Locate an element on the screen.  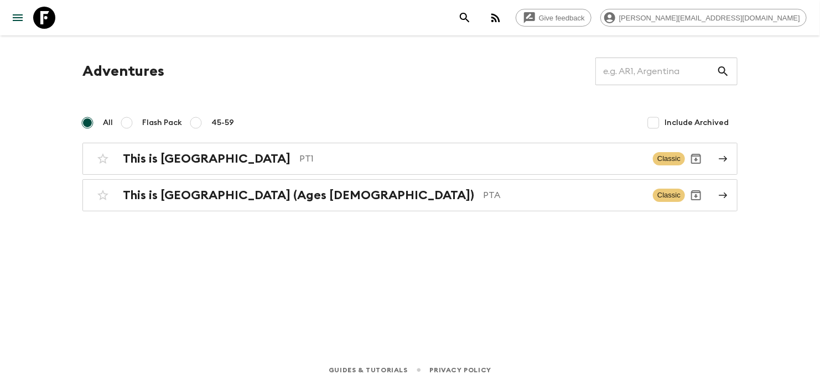
h1: Adventures is located at coordinates (123, 71).